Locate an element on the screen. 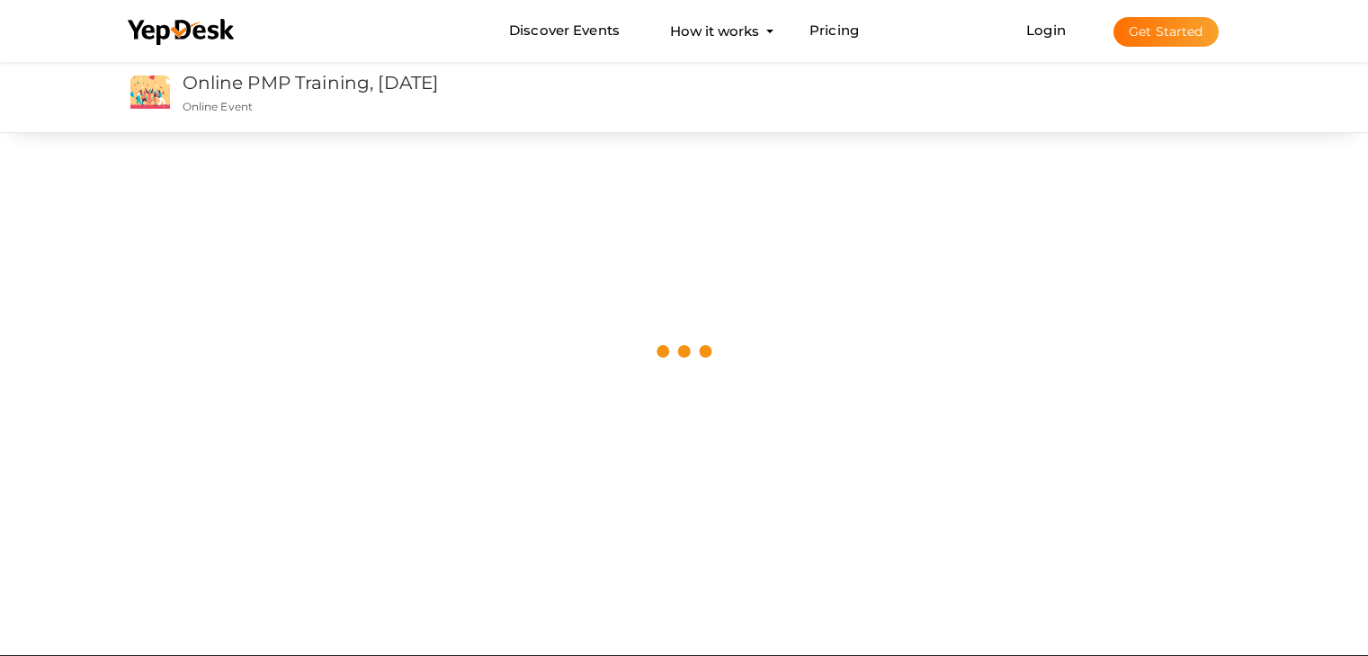 This screenshot has height=656, width=1368. img: loading.svg is located at coordinates (684, 352).